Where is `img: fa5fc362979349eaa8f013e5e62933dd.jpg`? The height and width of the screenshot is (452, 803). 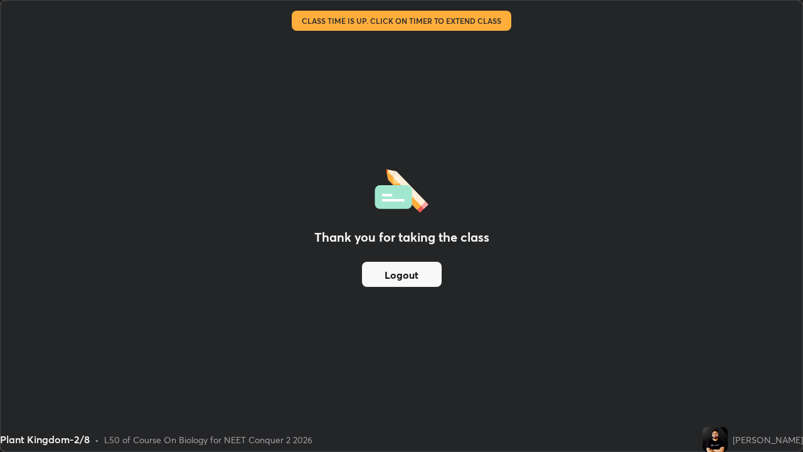
img: fa5fc362979349eaa8f013e5e62933dd.jpg is located at coordinates (715, 439).